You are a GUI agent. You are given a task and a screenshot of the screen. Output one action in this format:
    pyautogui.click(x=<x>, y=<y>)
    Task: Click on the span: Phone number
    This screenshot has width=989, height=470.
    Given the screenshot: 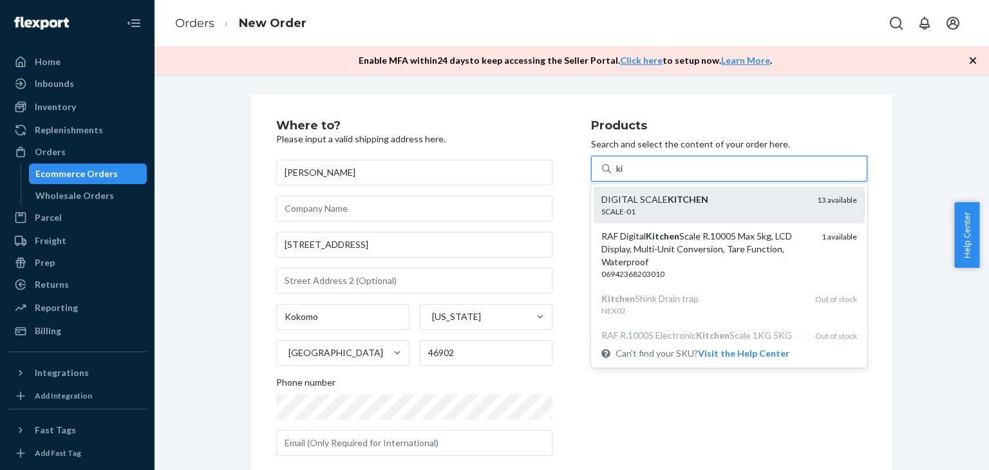 What is the action you would take?
    pyautogui.click(x=306, y=385)
    